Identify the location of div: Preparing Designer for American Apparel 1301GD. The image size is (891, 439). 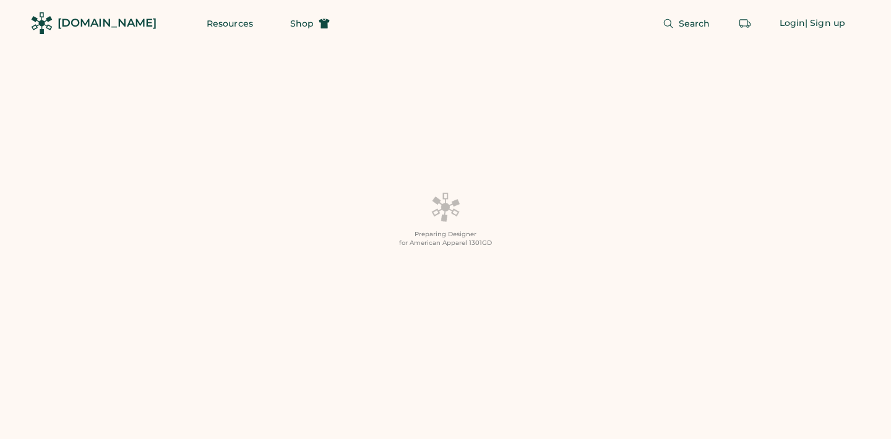
(445, 239).